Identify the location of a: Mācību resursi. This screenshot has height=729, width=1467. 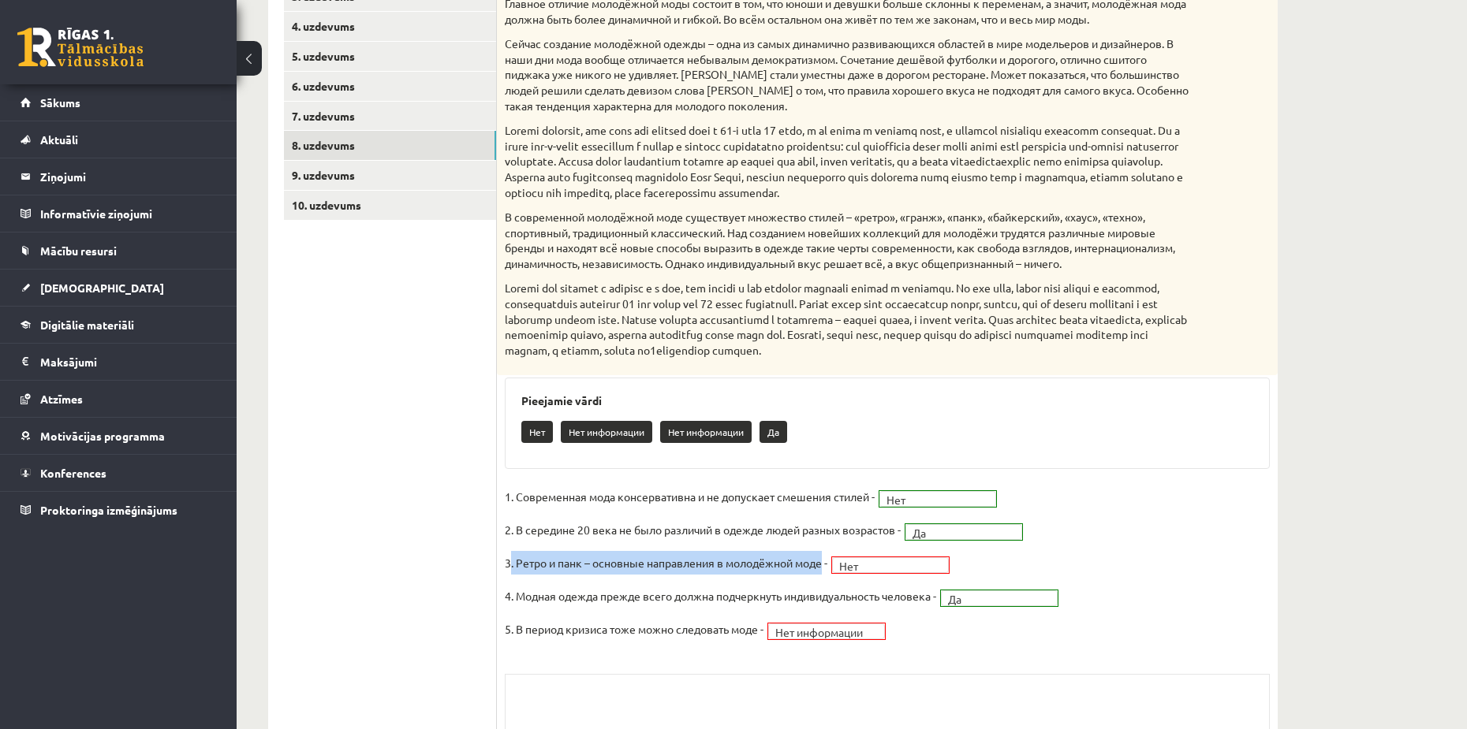
(118, 251).